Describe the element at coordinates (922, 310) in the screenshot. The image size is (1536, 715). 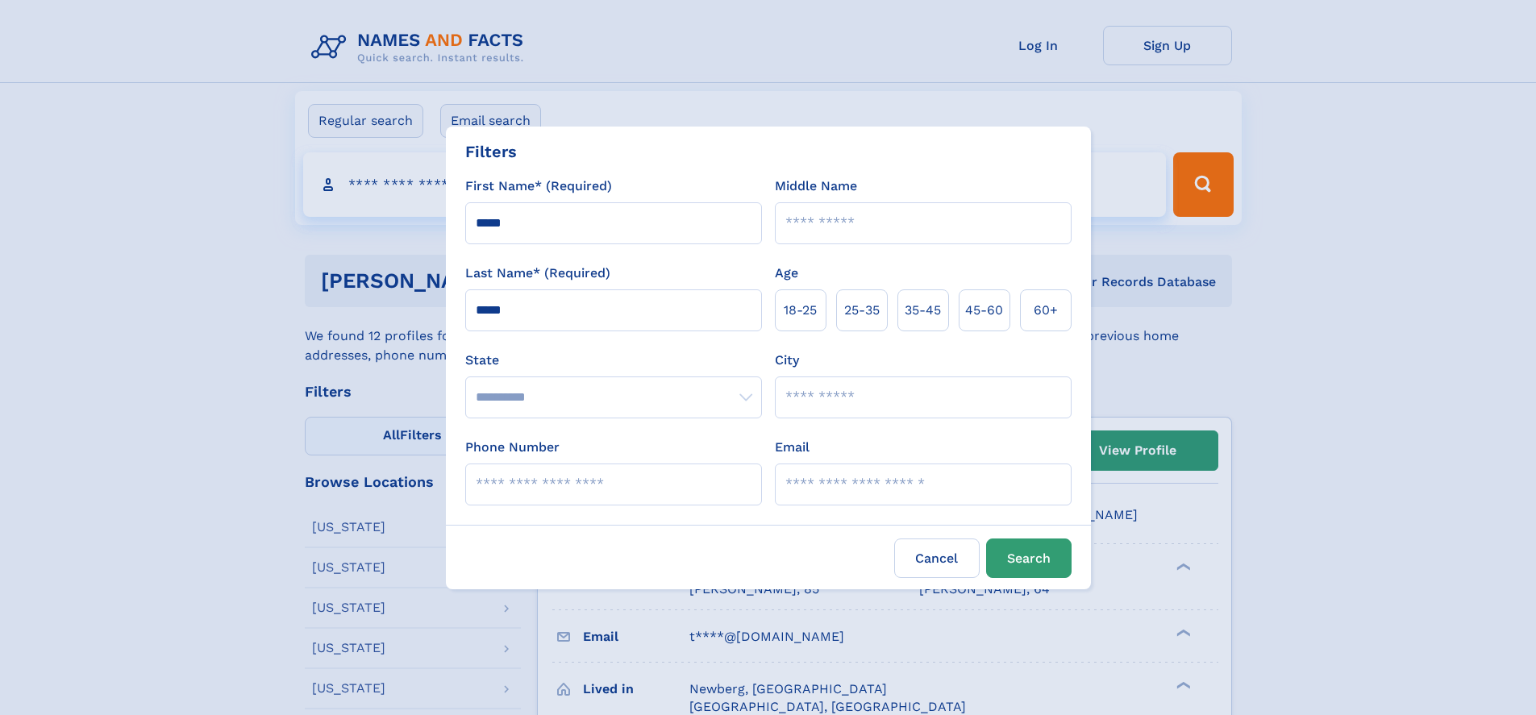
I see `span: 35‑45` at that location.